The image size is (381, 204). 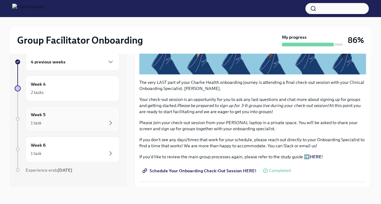 What do you see at coordinates (200, 171) in the screenshot?
I see `span: Schedule Your Onboarding Check-Out Session HERE!` at bounding box center [200, 171].